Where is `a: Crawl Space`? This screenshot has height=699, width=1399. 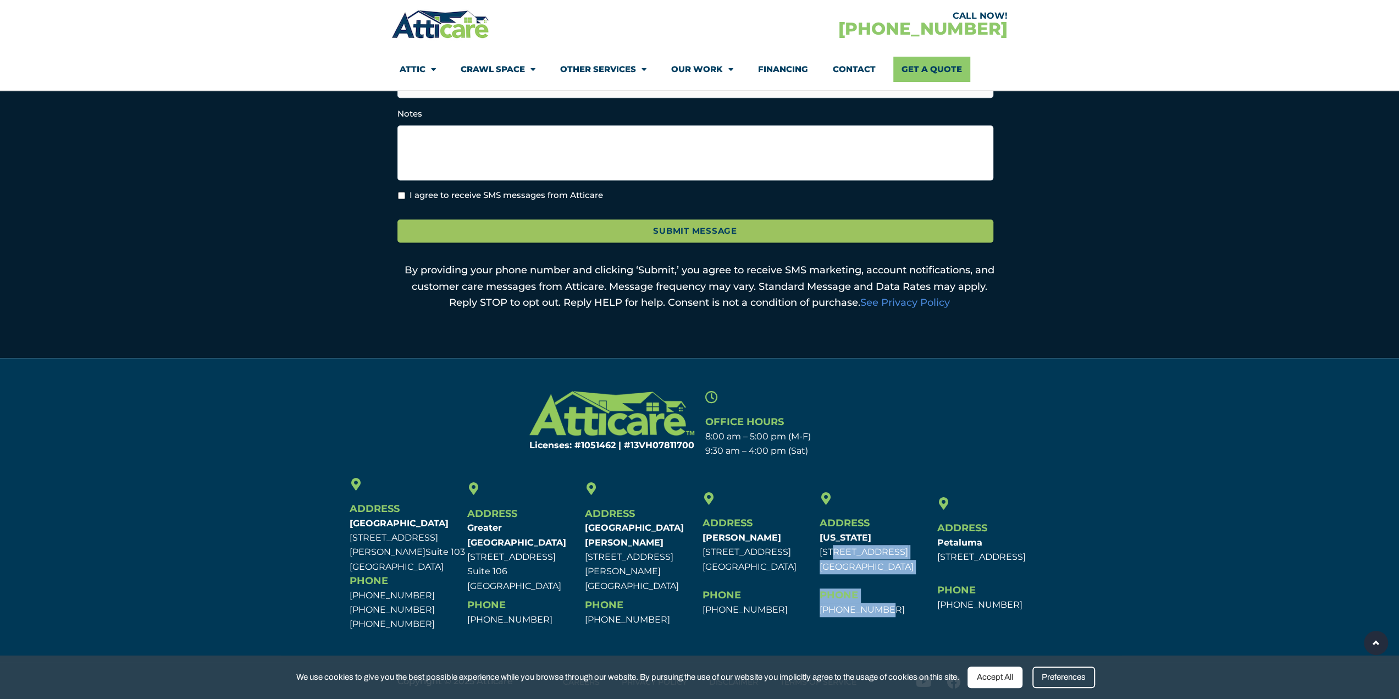
a: Crawl Space is located at coordinates (498, 69).